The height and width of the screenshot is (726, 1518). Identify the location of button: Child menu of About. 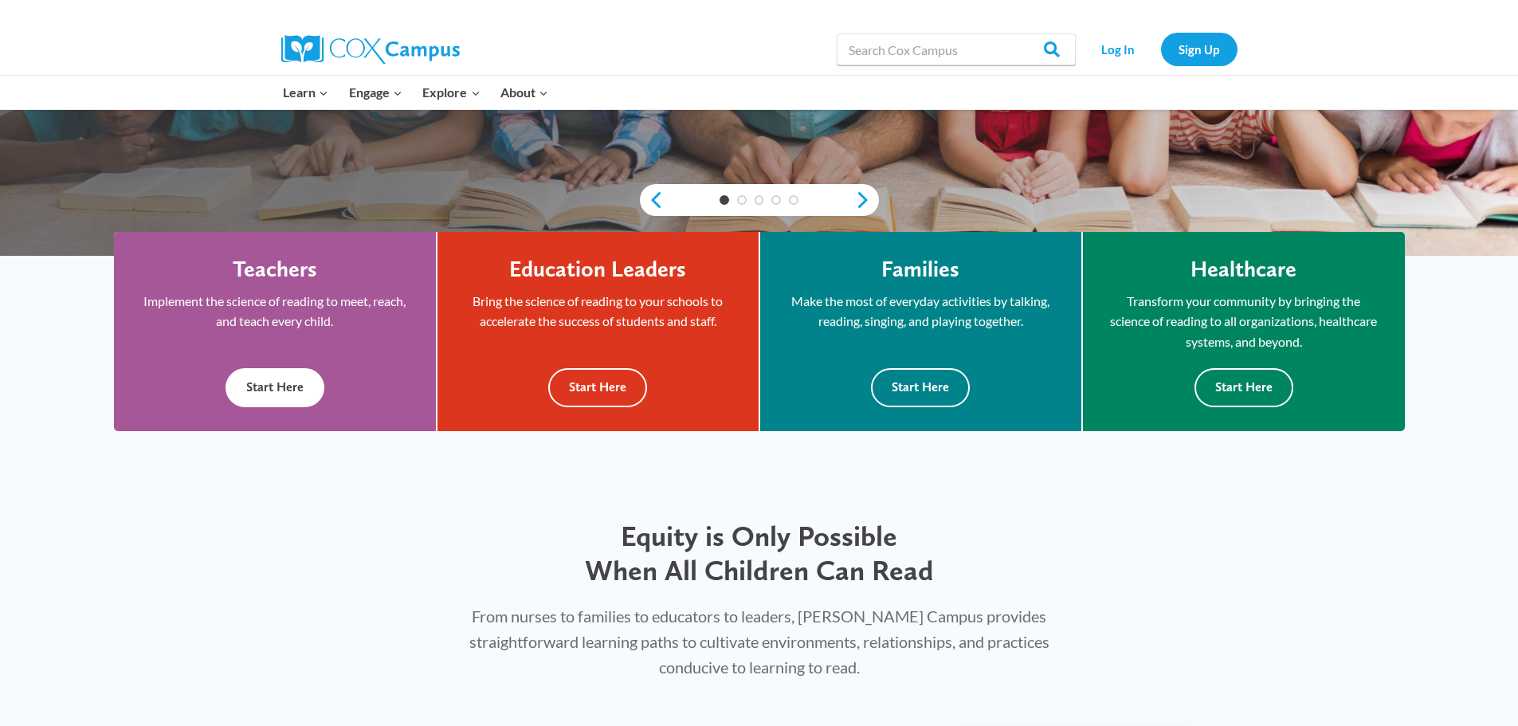
(524, 92).